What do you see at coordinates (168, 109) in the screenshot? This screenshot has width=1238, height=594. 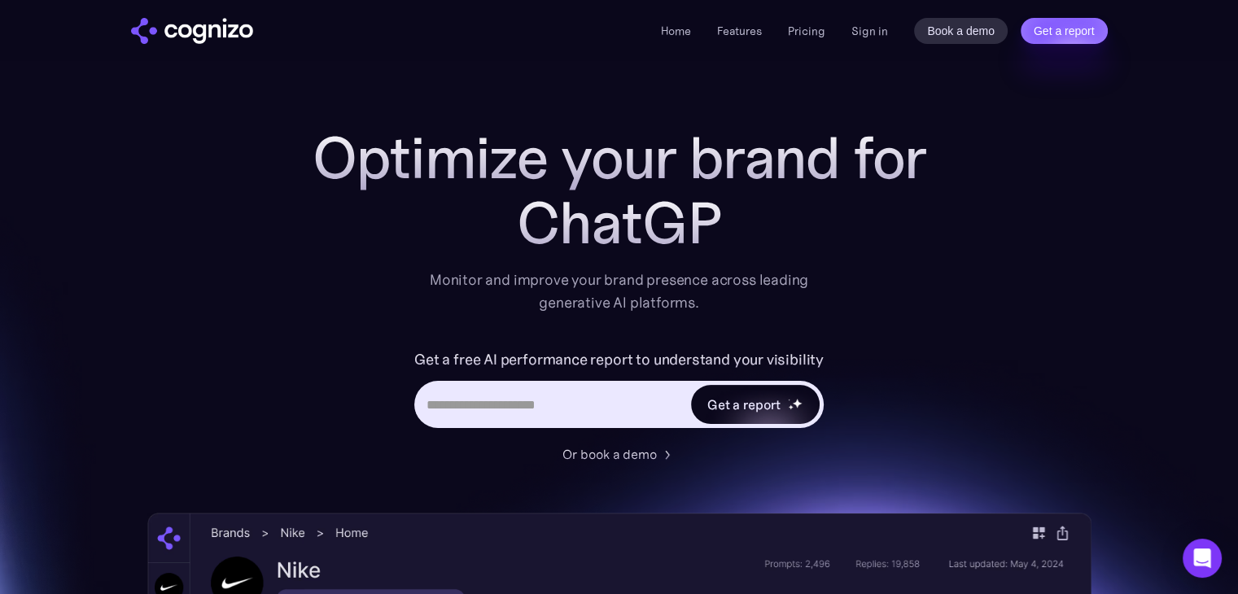 I see `img: tab_keywords_by_traffic_grey.svg` at bounding box center [168, 109].